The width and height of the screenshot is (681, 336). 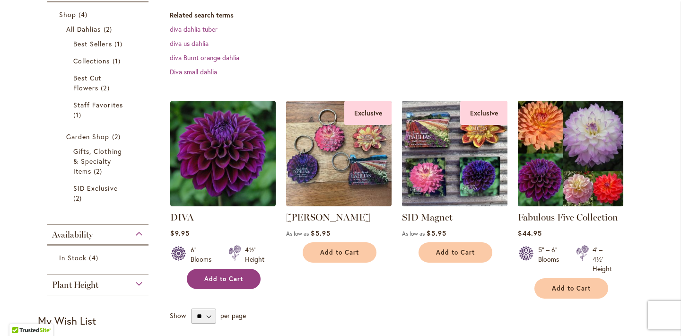 What do you see at coordinates (223, 153) in the screenshot?
I see `img: Diva` at bounding box center [223, 153].